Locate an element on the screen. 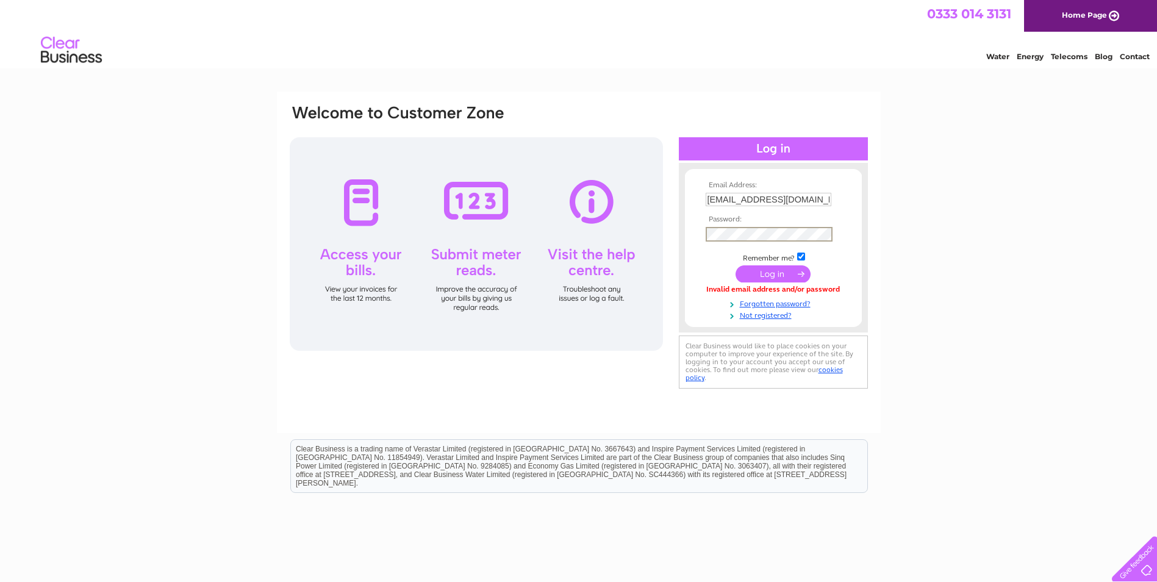 This screenshot has width=1157, height=582. input: Submit is located at coordinates (773, 274).